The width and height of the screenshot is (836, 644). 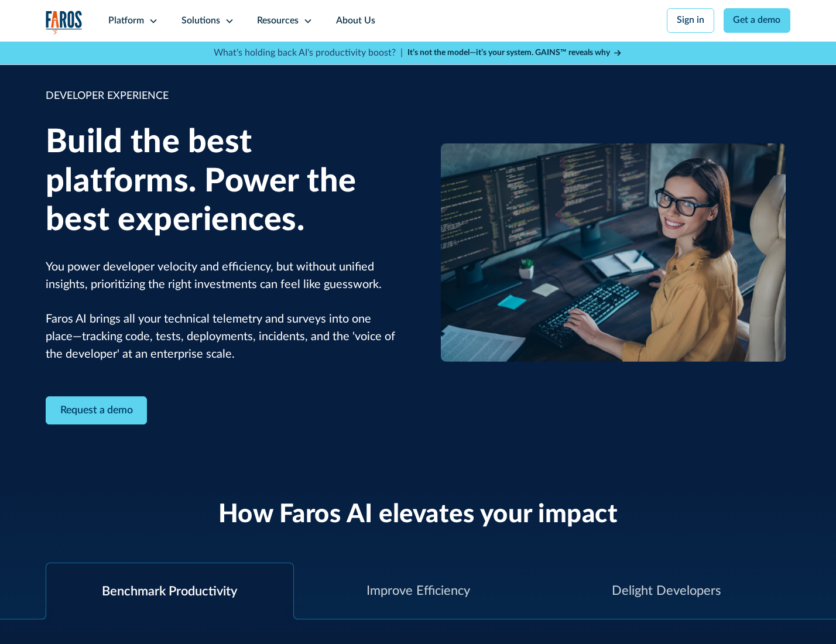 What do you see at coordinates (278, 21) in the screenshot?
I see `div: Resources` at bounding box center [278, 21].